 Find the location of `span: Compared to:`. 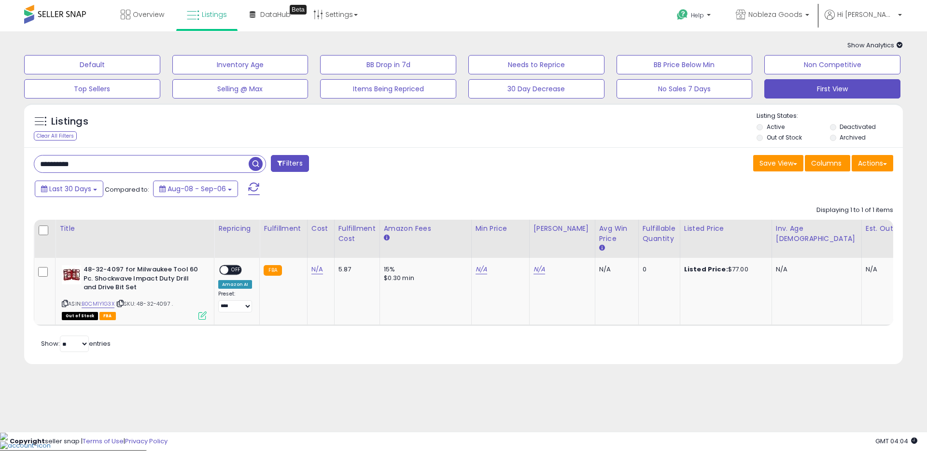

span: Compared to: is located at coordinates (127, 189).